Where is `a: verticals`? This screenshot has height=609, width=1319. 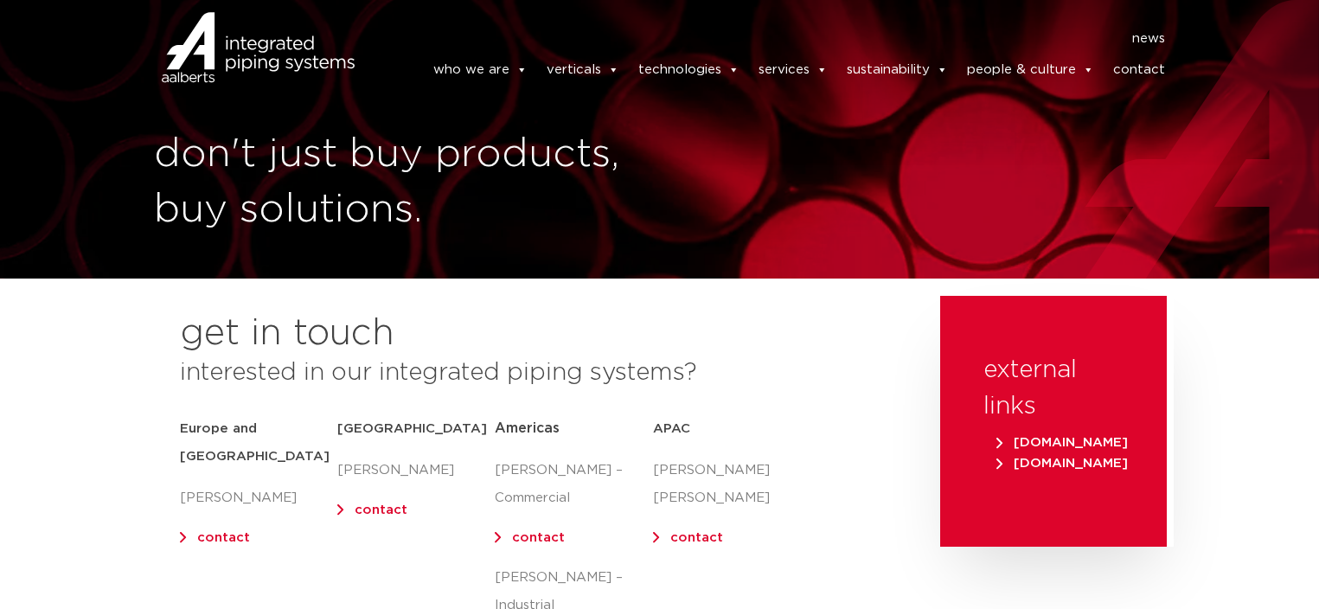
a: verticals is located at coordinates (583, 70).